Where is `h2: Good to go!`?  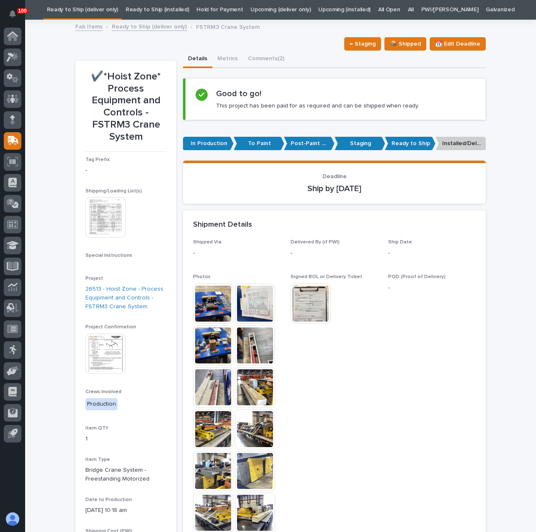 h2: Good to go! is located at coordinates (239, 94).